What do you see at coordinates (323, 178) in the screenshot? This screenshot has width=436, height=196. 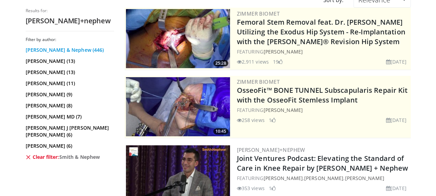 I see `div: FEATURING , ,` at bounding box center [323, 178].